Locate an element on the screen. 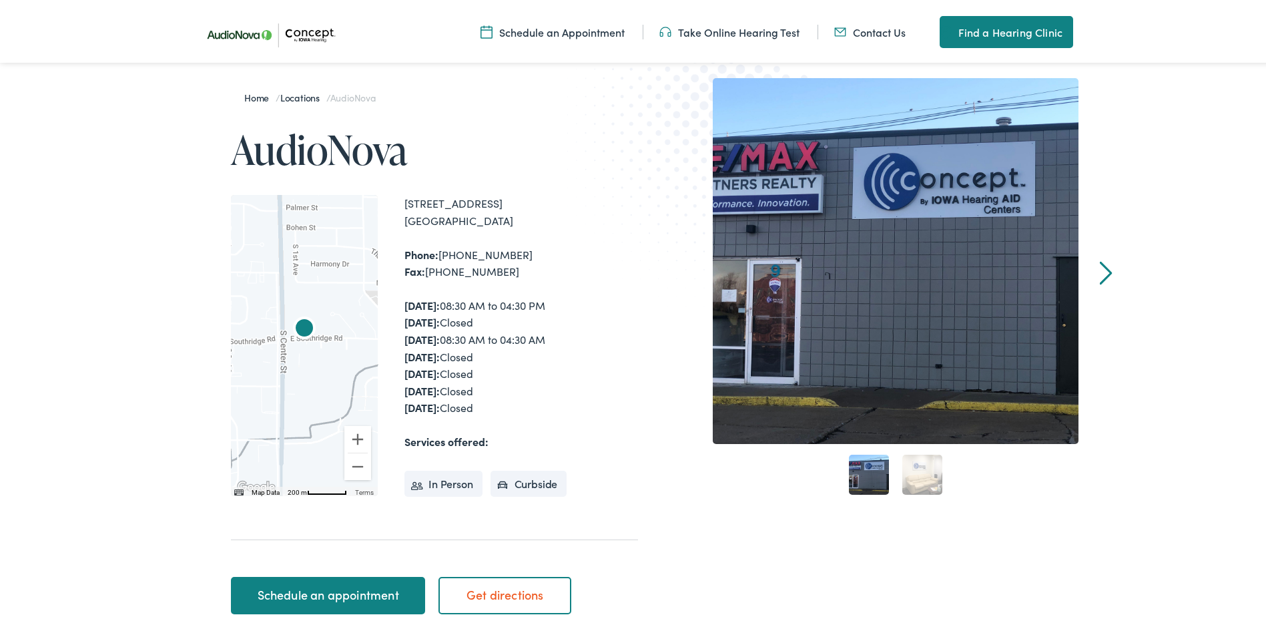 This screenshot has height=617, width=1266. button: Zoom out is located at coordinates (358, 464).